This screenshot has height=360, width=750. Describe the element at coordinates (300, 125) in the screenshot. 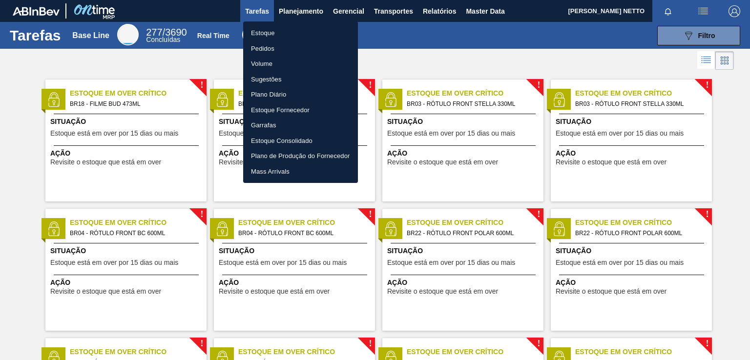

I see `a: Garrafas` at that location.